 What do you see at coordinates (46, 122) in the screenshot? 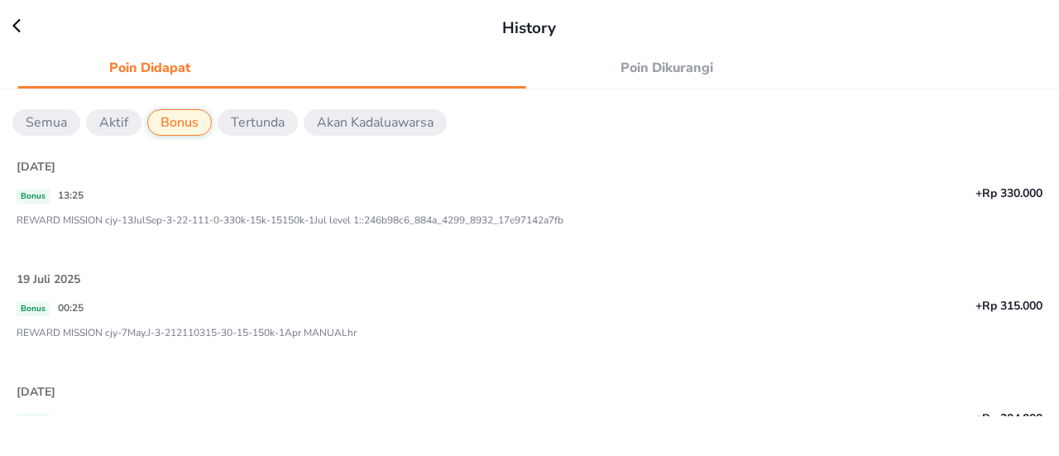
I see `p: Semua` at bounding box center [46, 122].